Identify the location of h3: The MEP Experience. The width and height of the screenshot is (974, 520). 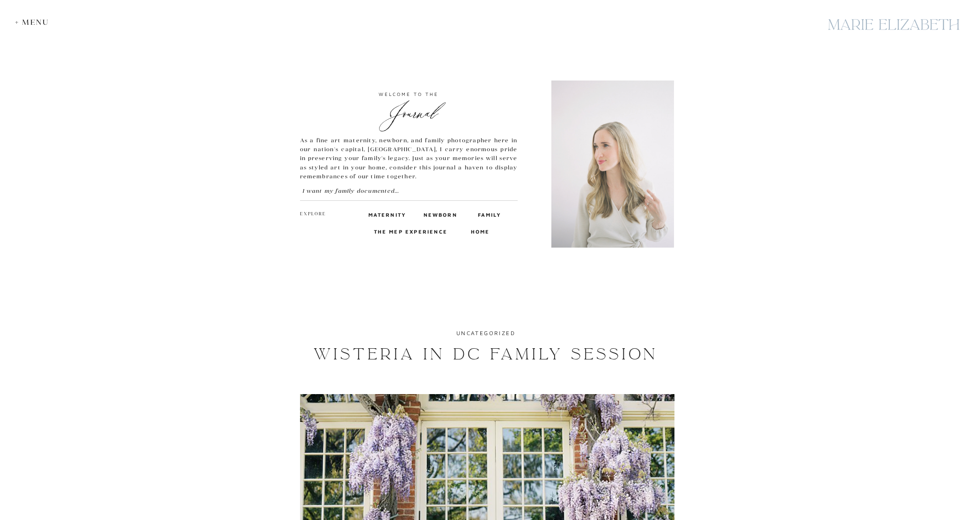
(412, 231).